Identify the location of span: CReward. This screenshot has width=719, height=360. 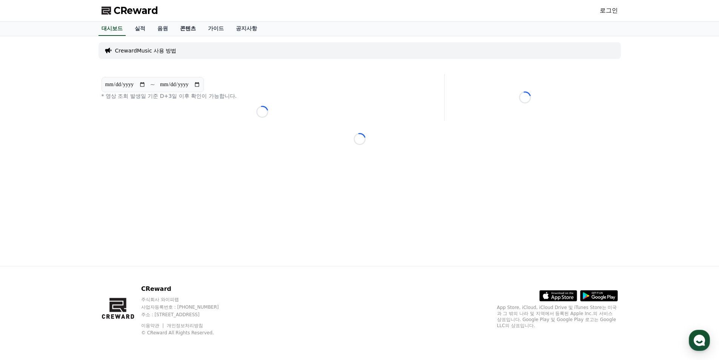
(136, 11).